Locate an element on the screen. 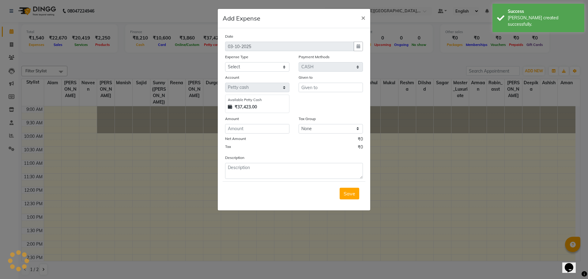 The image size is (588, 279). label: Payment Methods is located at coordinates (314, 57).